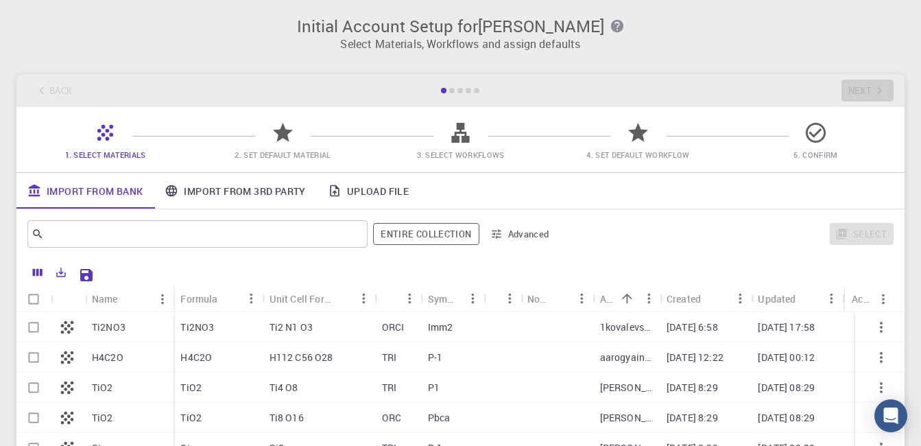 The width and height of the screenshot is (921, 446). Describe the element at coordinates (460, 44) in the screenshot. I see `p: Select Materials, Workflows and assign defaults` at that location.